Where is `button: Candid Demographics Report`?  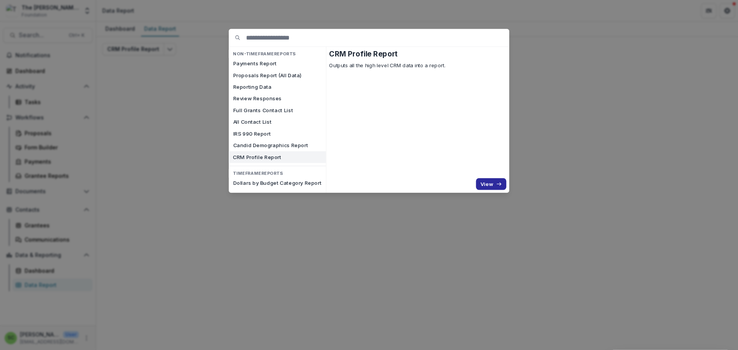
button: Candid Demographics Report is located at coordinates (277, 145).